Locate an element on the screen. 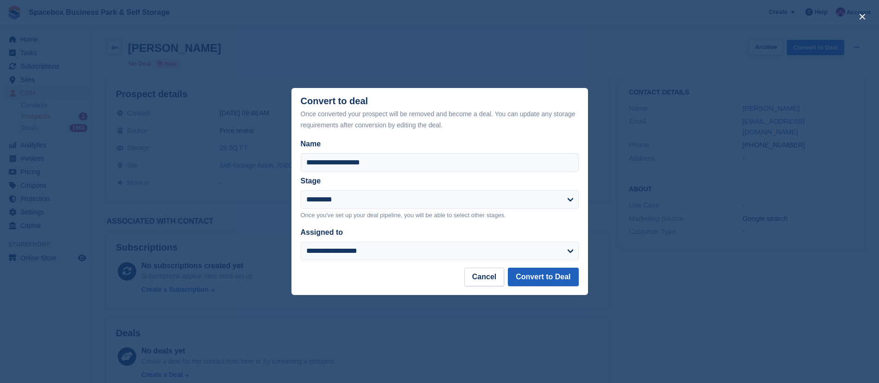 The height and width of the screenshot is (383, 879). label: Name is located at coordinates (440, 144).